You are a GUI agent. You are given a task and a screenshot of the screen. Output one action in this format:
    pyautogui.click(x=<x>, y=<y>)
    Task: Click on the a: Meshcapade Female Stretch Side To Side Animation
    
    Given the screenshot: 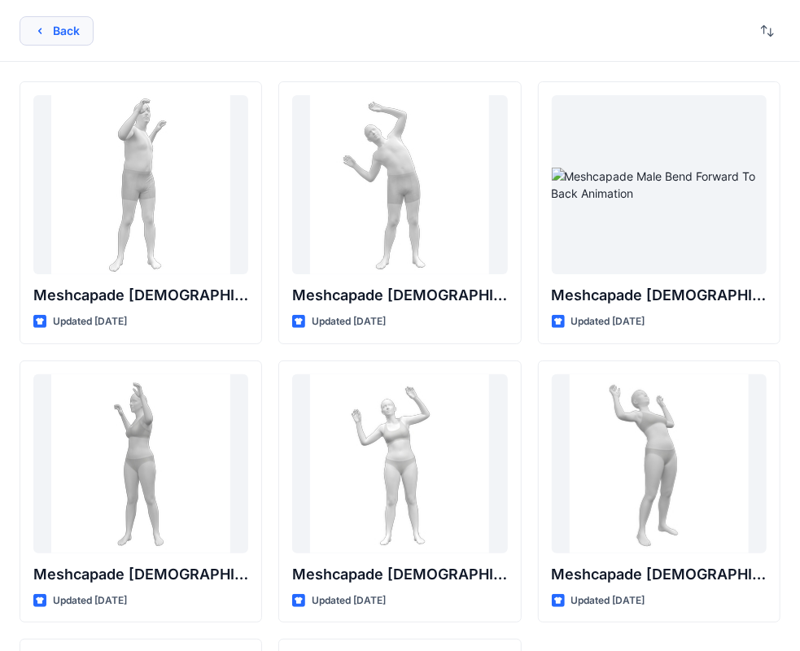 What is the action you would take?
    pyautogui.click(x=141, y=464)
    